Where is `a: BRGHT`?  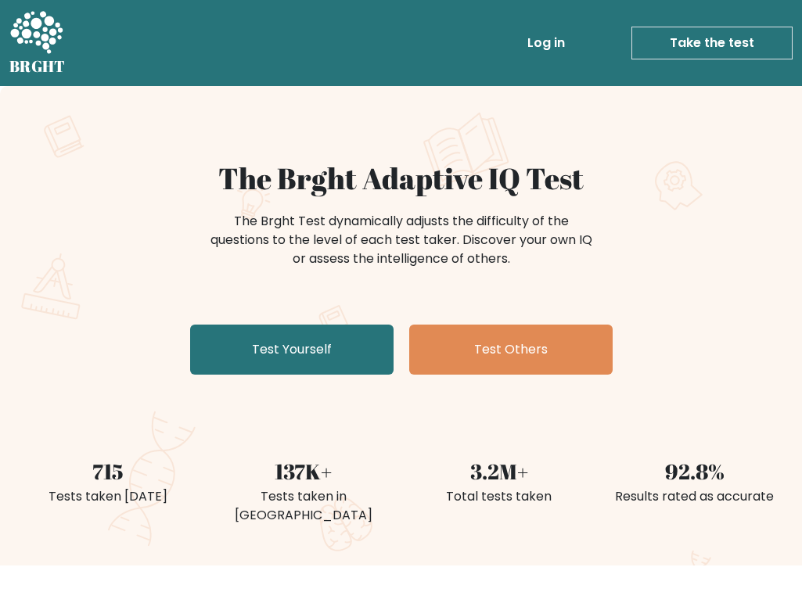 a: BRGHT is located at coordinates (38, 43).